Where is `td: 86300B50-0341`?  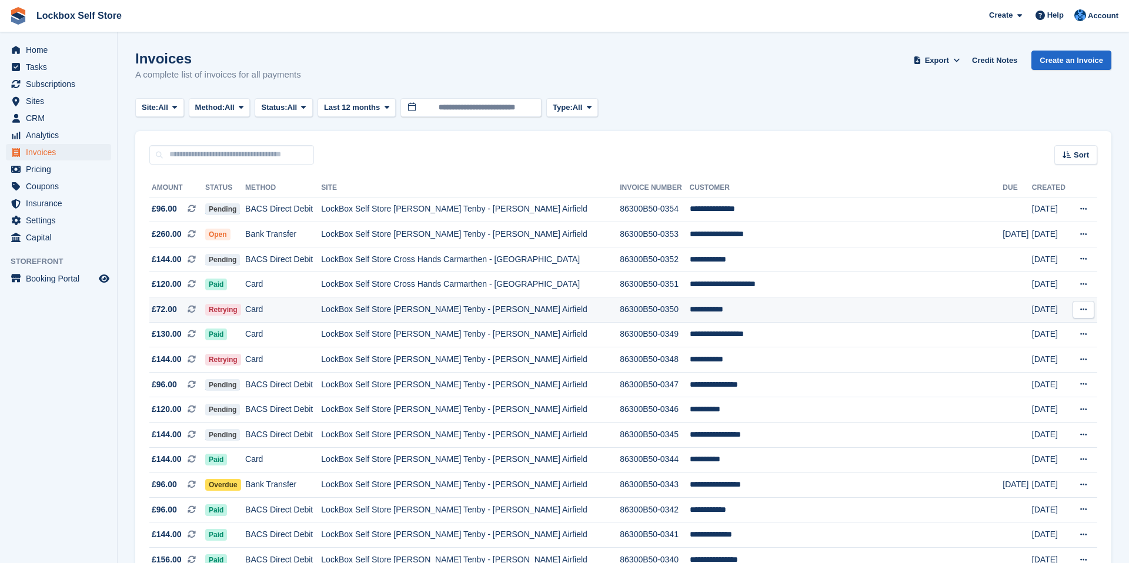 td: 86300B50-0341 is located at coordinates (654, 535).